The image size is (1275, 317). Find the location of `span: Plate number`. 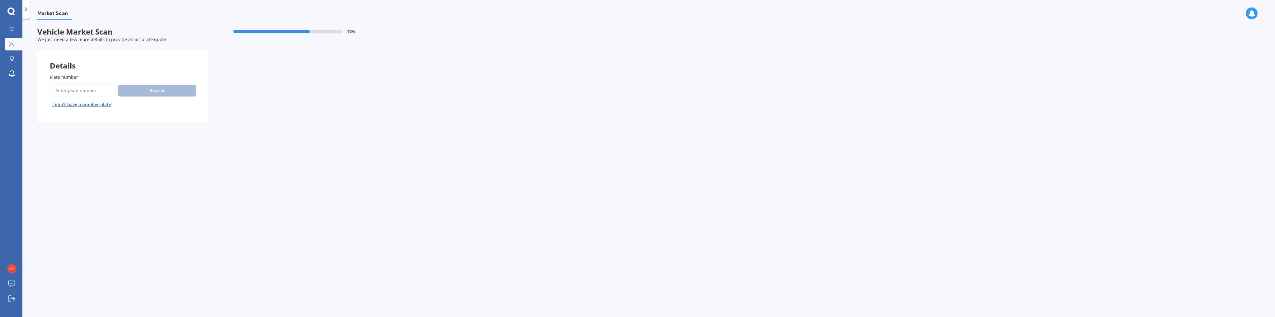

span: Plate number is located at coordinates (64, 77).